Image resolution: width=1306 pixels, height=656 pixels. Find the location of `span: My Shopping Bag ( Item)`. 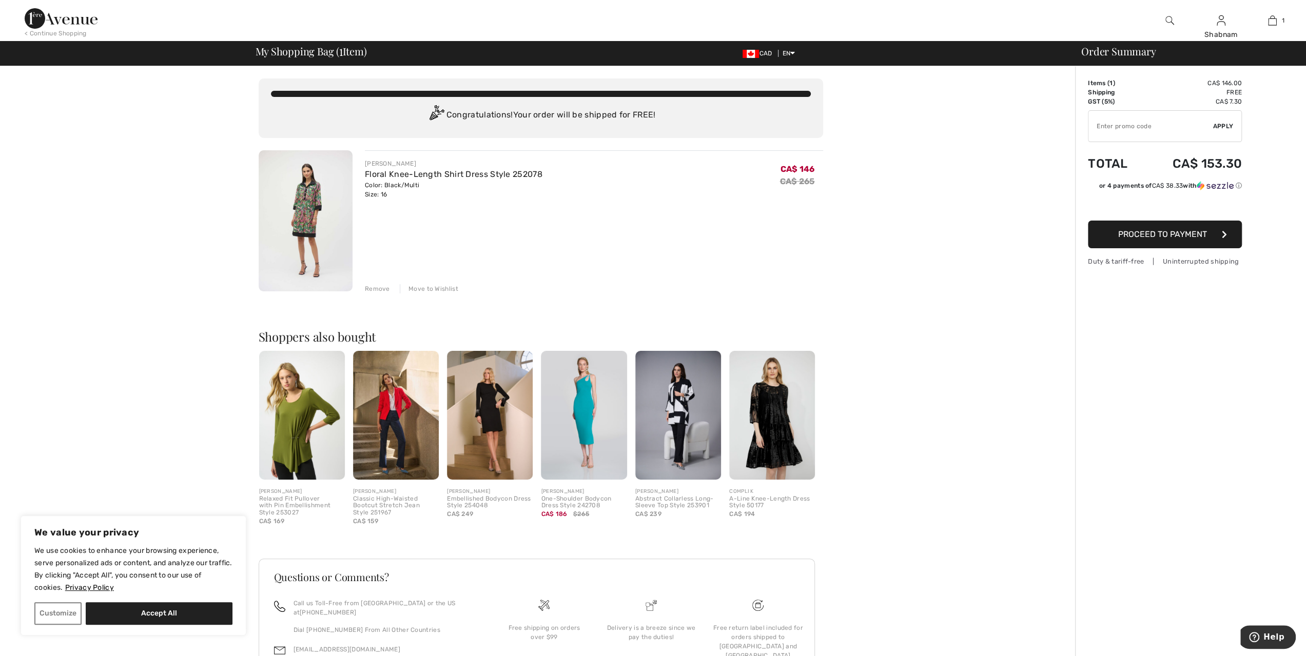

span: My Shopping Bag ( Item) is located at coordinates (311, 51).